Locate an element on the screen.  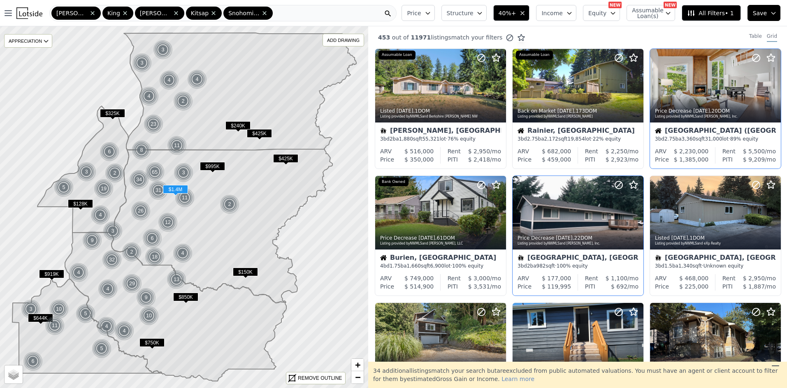
div: Listed , 1 DOM is located at coordinates (441, 111).